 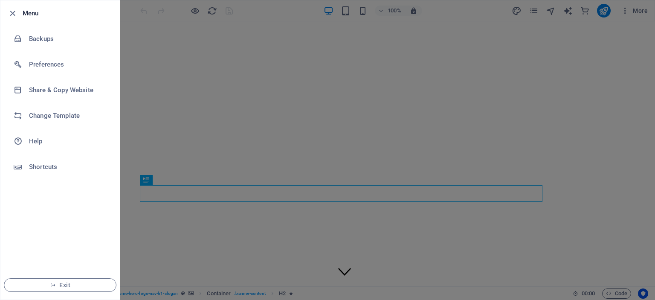 I want to click on button: Exit, so click(x=60, y=285).